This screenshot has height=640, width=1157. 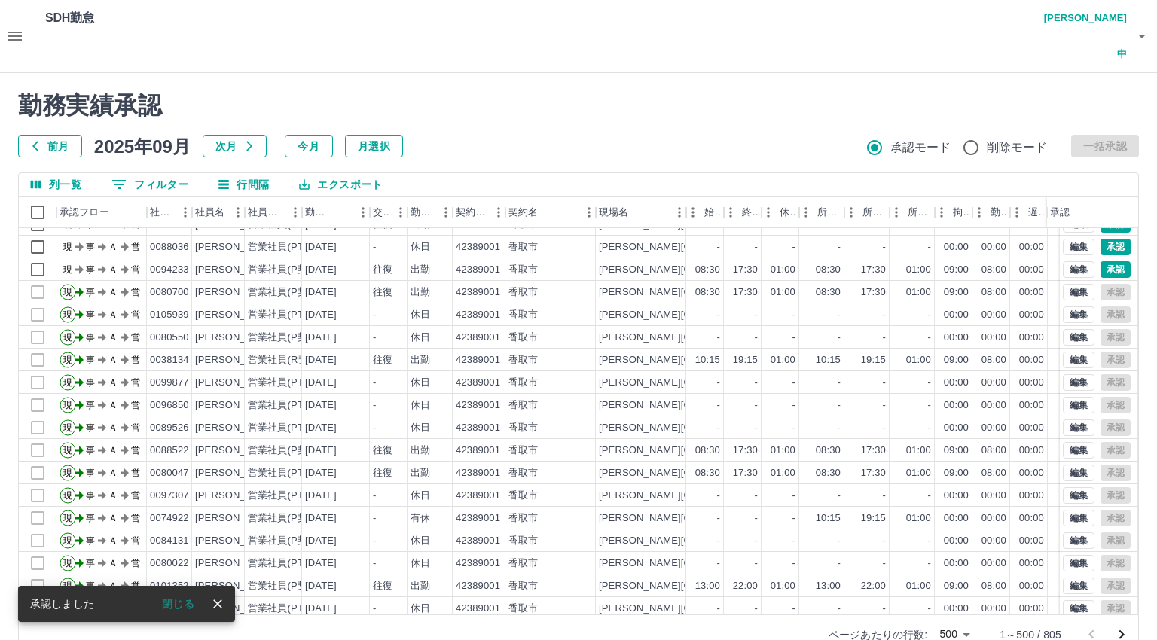 What do you see at coordinates (169, 247) in the screenshot?
I see `div: 0088036` at bounding box center [169, 247].